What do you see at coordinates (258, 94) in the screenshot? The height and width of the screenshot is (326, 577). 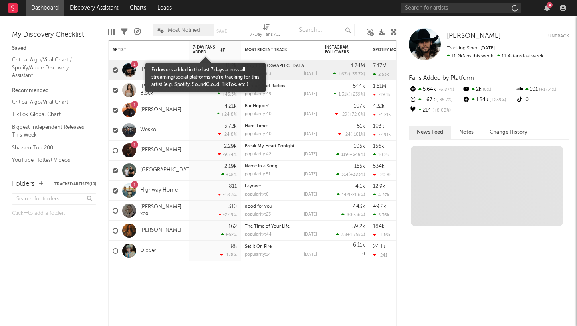 I see `div: popularity: 49` at bounding box center [258, 94].